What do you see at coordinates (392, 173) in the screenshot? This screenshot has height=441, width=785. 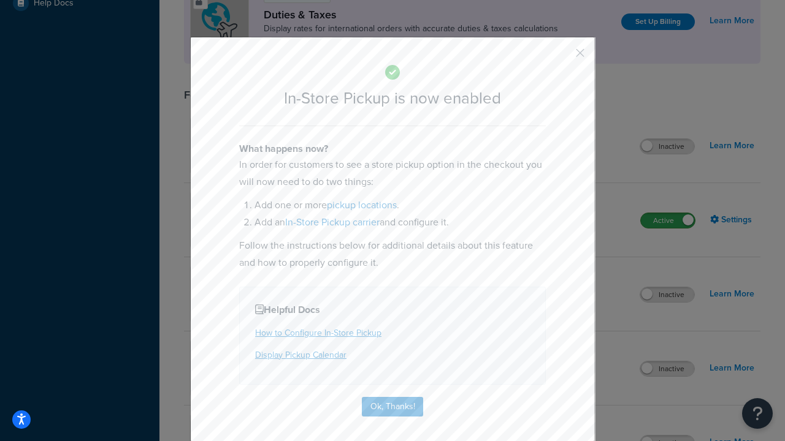 I see `p: In order for customers to see a store pickup option in the checkout you will now need to do two t...` at bounding box center [392, 173].